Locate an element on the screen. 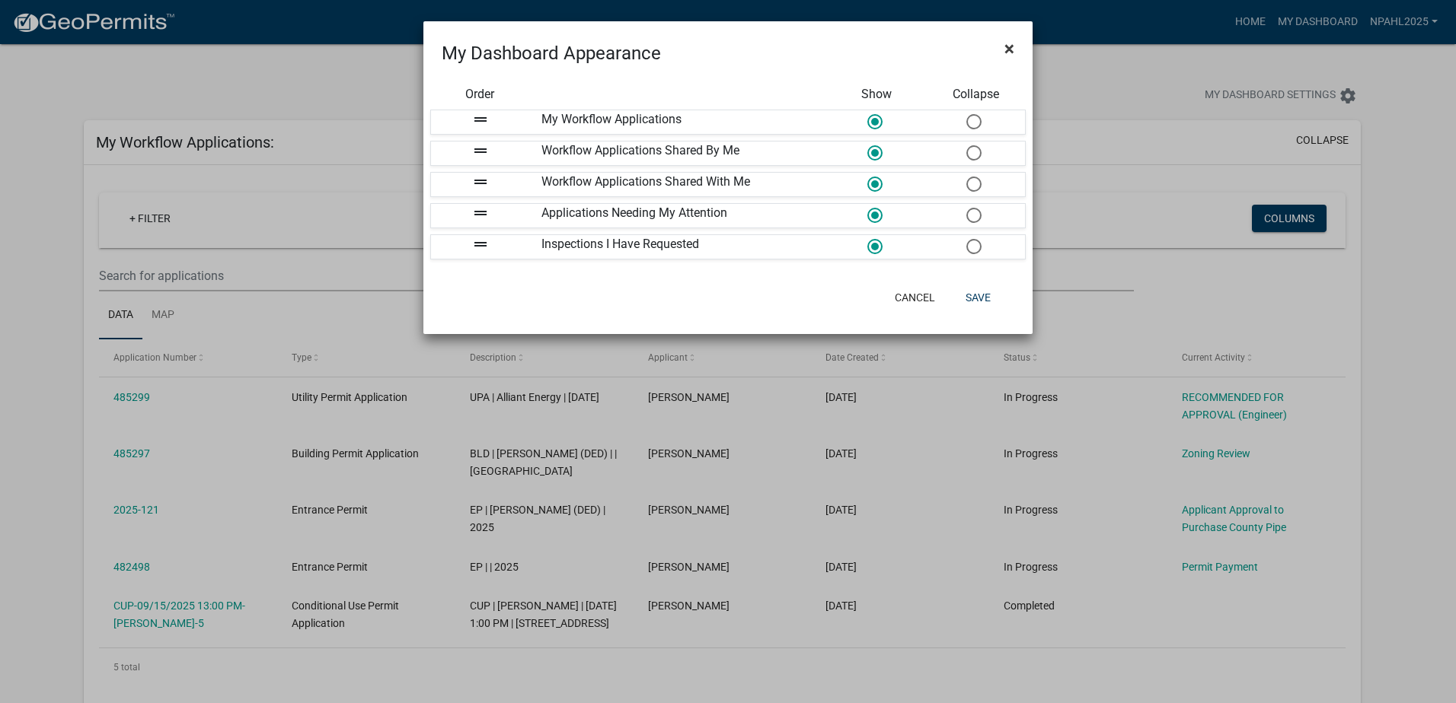  div: Order is located at coordinates (480, 94).